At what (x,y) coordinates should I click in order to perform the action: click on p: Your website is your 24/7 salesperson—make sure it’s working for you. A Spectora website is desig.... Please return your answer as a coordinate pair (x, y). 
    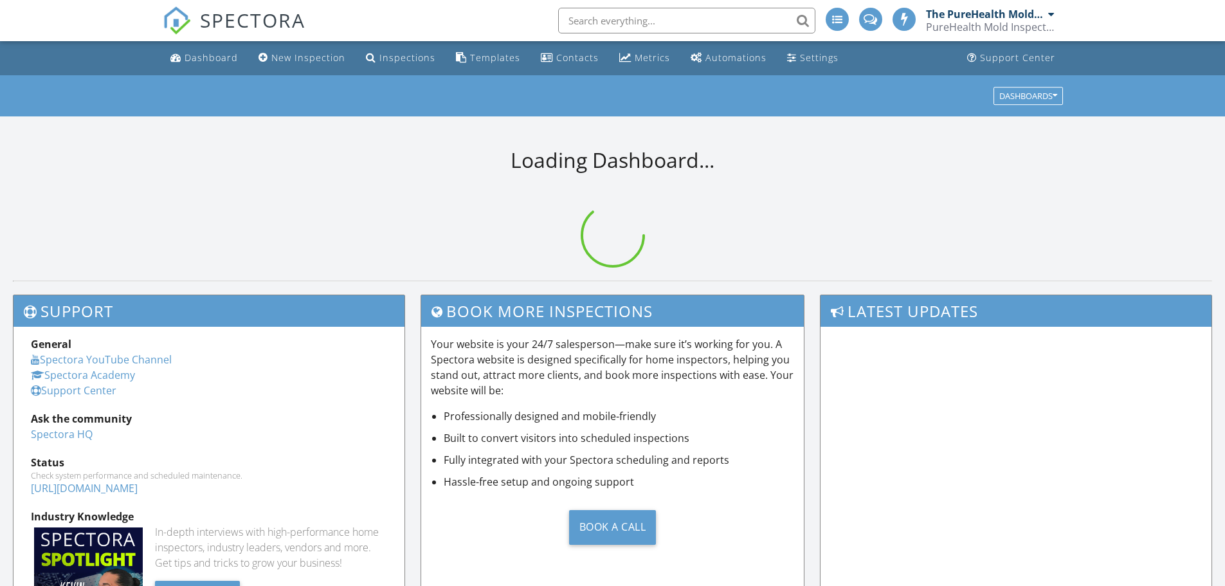
    Looking at the image, I should click on (613, 367).